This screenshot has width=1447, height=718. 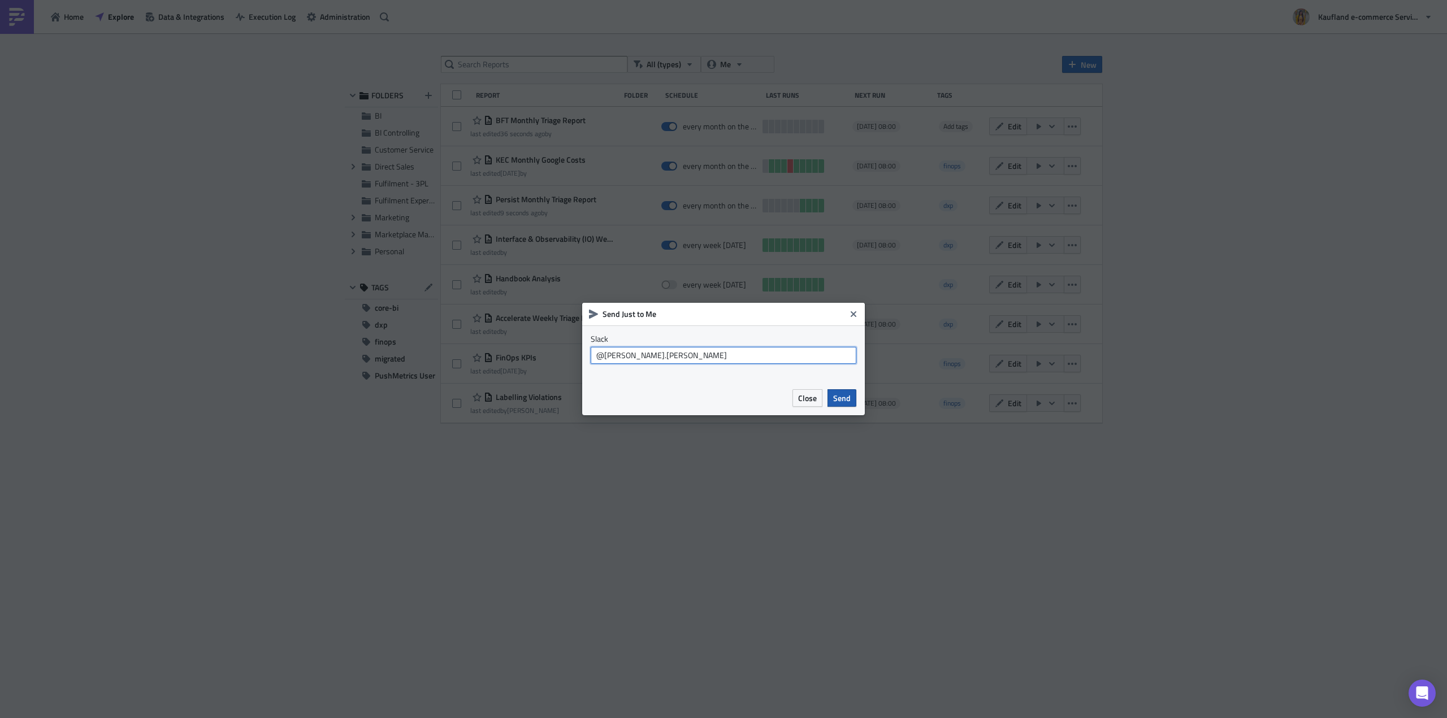 I want to click on span: Send, so click(x=841, y=398).